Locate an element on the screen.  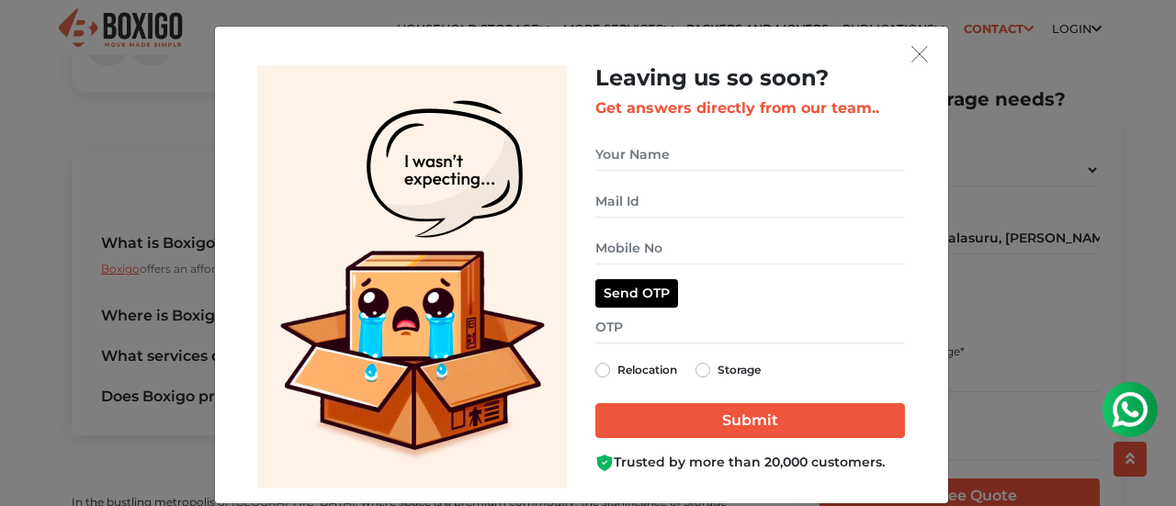
input: Your Name is located at coordinates (750, 154).